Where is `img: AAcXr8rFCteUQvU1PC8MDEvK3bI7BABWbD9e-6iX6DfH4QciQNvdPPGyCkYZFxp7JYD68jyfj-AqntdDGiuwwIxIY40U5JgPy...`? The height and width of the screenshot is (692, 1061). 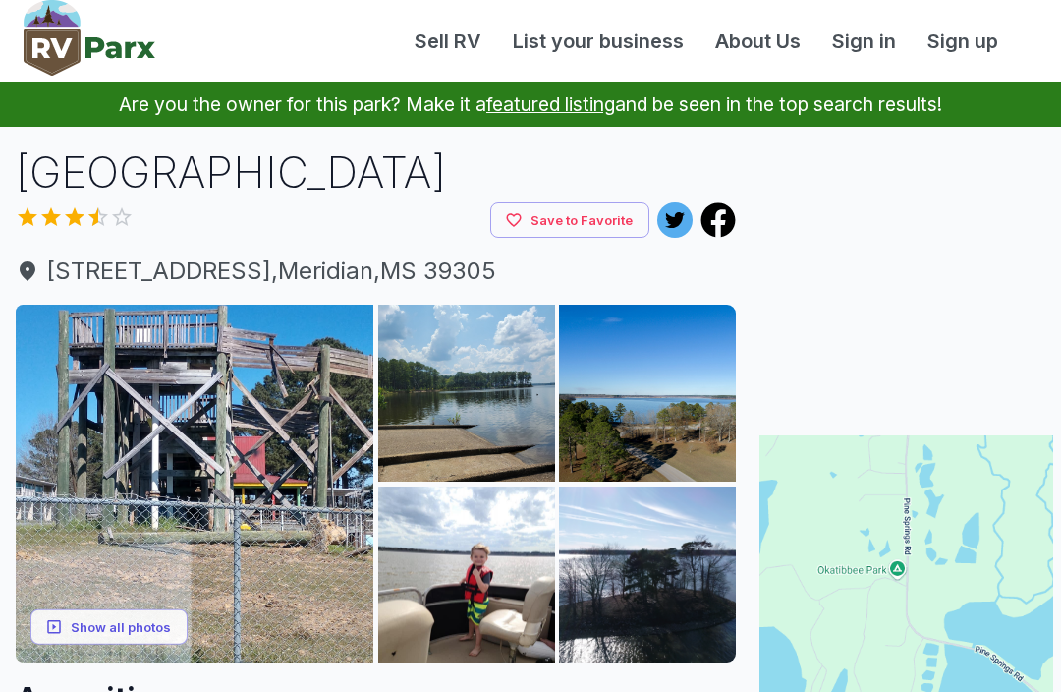 img: AAcXr8rFCteUQvU1PC8MDEvK3bI7BABWbD9e-6iX6DfH4QciQNvdPPGyCkYZFxp7JYD68jyfj-AqntdDGiuwwIxIY40U5JgPy... is located at coordinates (467, 575).